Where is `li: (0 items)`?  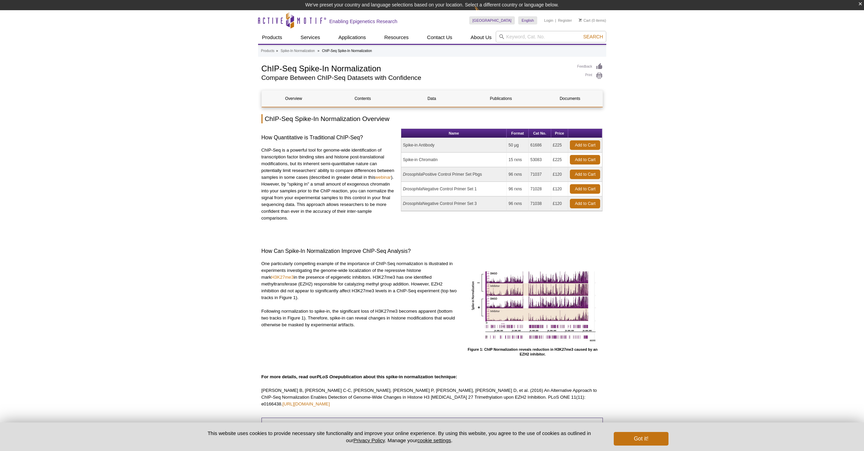 li: (0 items) is located at coordinates (592, 20).